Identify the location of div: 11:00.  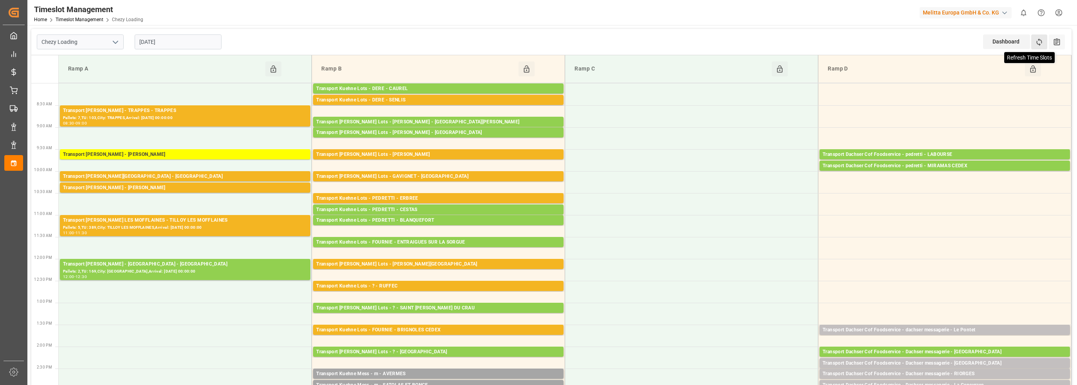
(68, 232).